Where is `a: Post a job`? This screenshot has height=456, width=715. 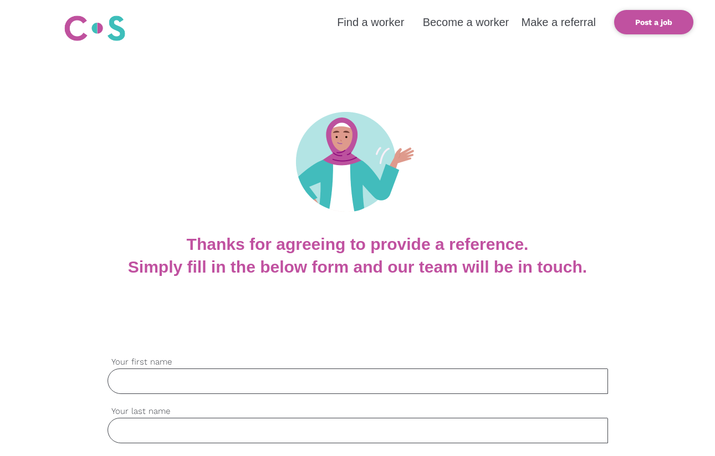 a: Post a job is located at coordinates (653, 22).